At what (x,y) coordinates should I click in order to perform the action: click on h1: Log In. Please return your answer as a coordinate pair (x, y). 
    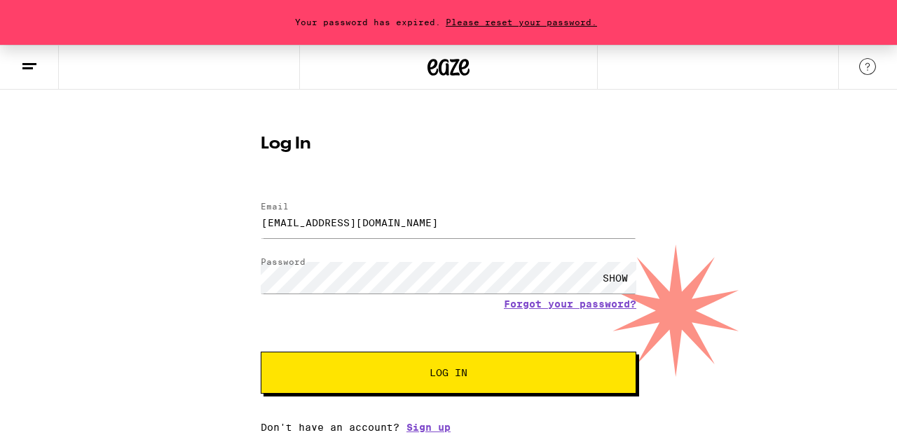
    Looking at the image, I should click on (448, 144).